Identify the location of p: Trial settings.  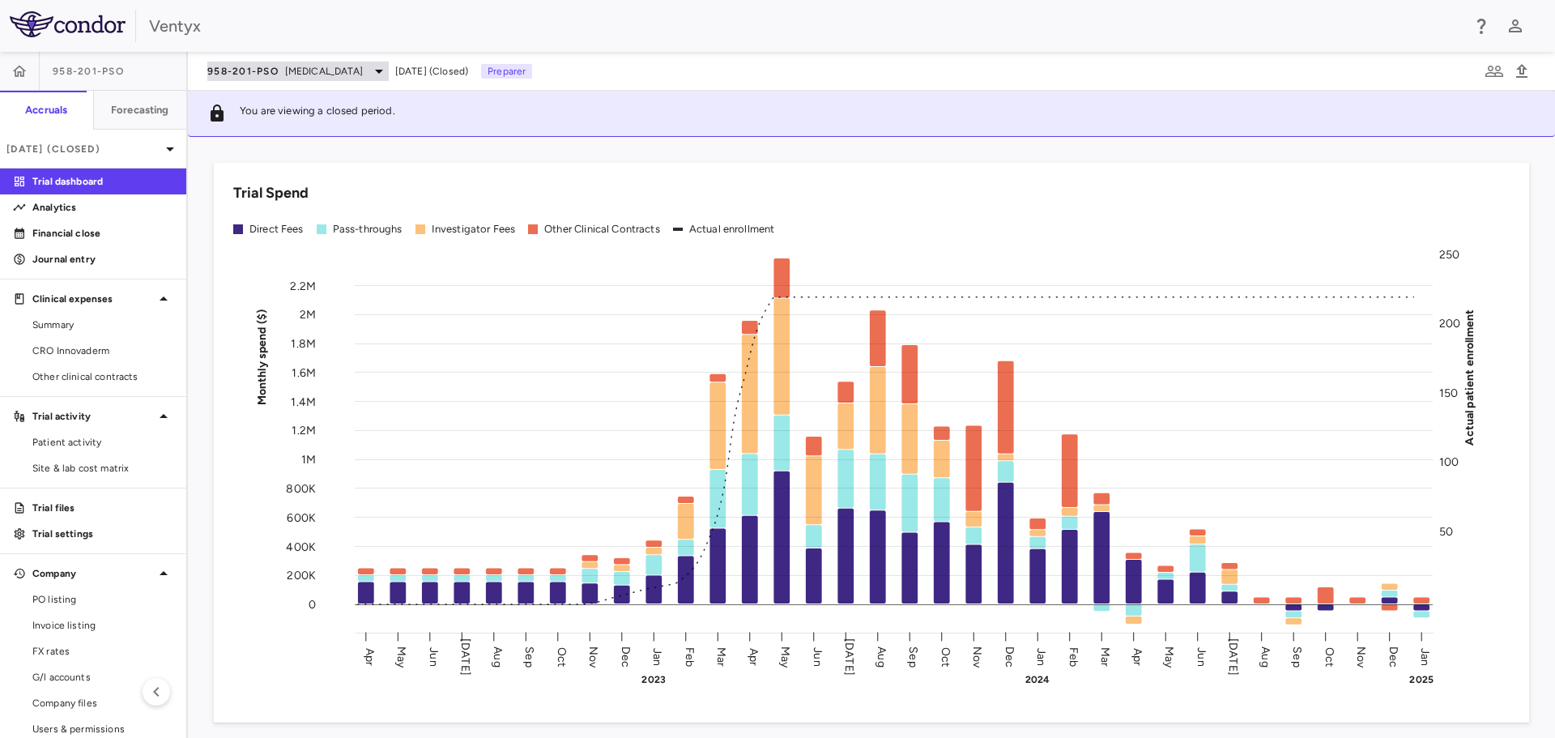
(103, 534).